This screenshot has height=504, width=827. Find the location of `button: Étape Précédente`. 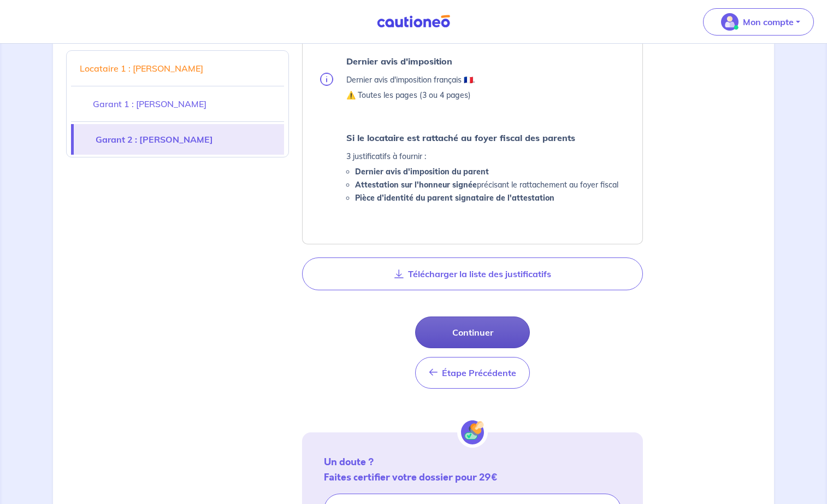

button: Étape Précédente is located at coordinates (473, 373).